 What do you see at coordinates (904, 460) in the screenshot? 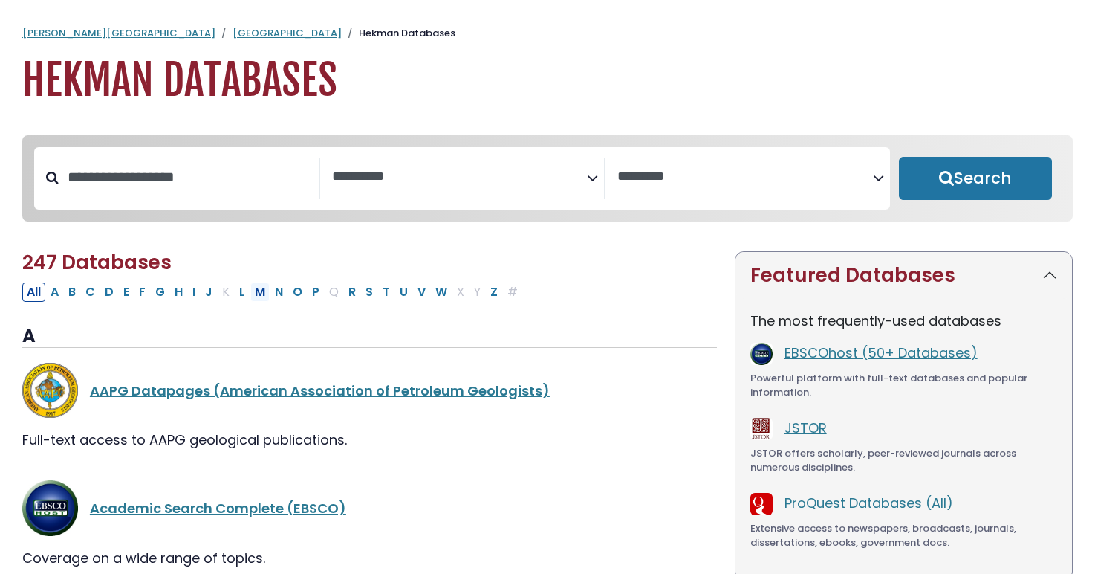
I see `div: JSTOR offers scholarly, peer-reviewed journals across numerous disciplines.` at bounding box center [904, 460].